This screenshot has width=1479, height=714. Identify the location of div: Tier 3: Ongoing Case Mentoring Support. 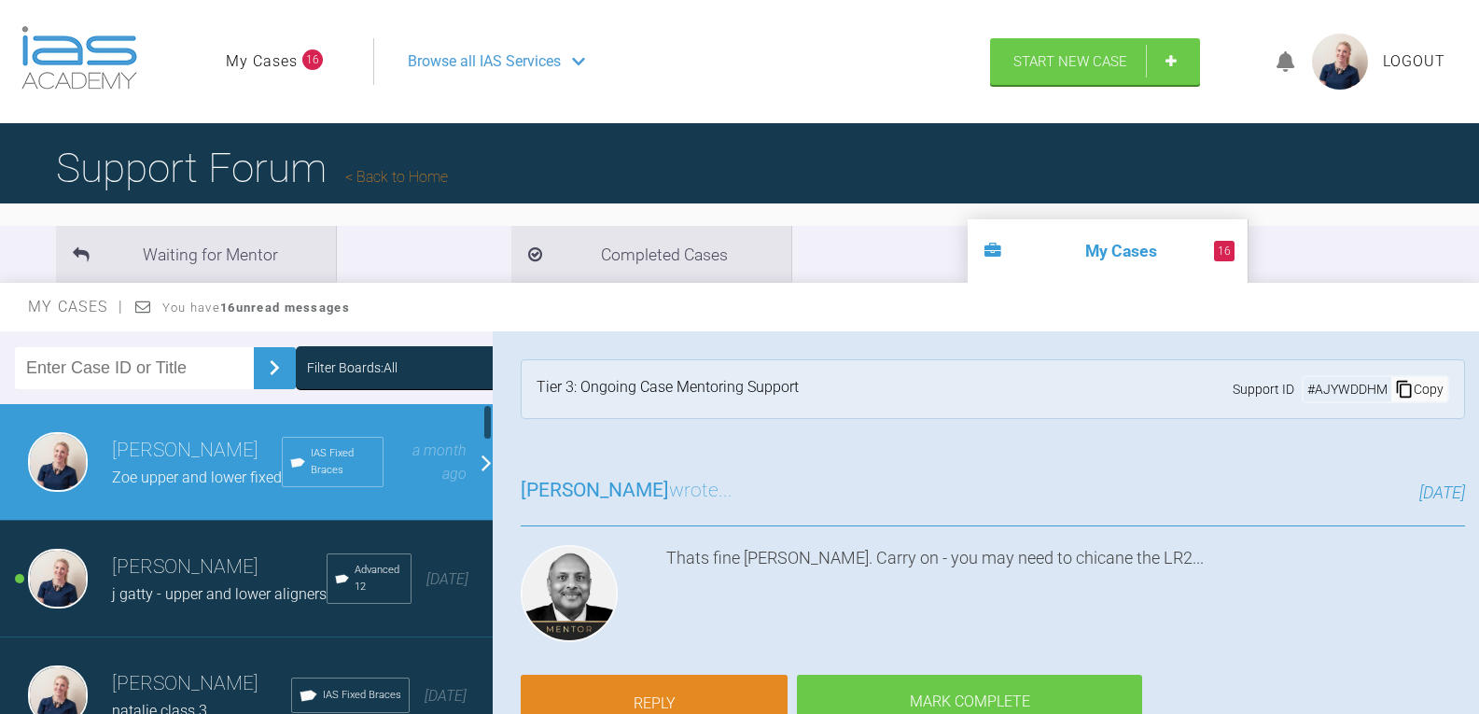
(667, 389).